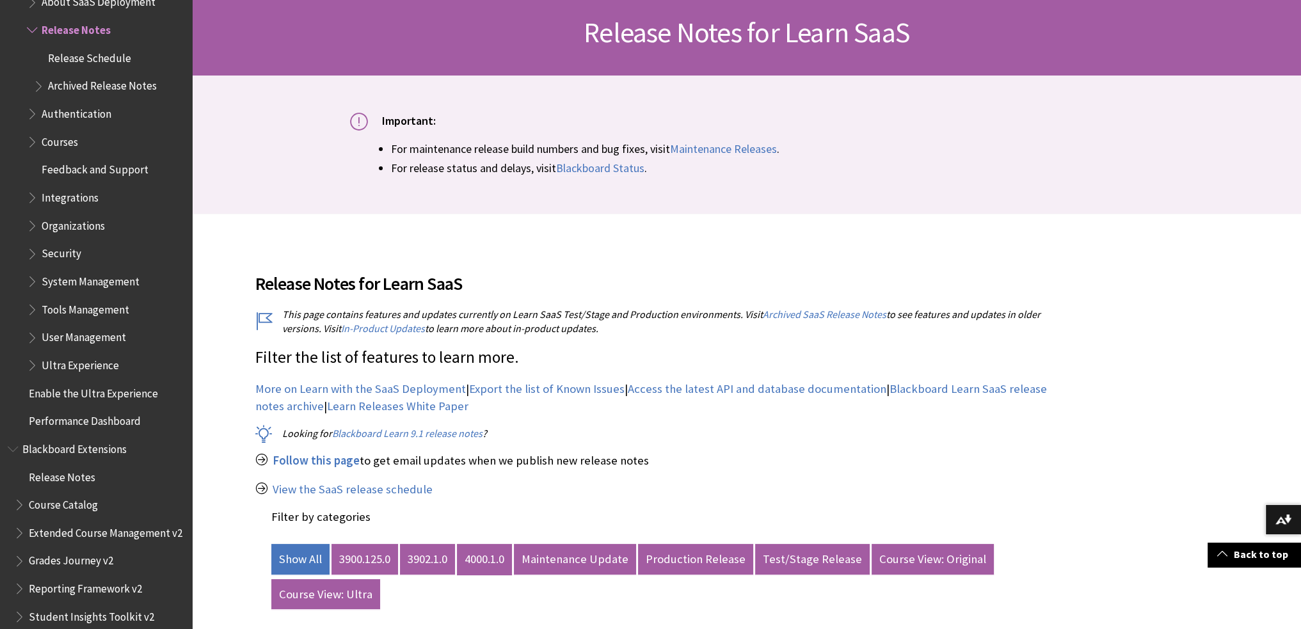 The image size is (1301, 629). I want to click on a: Learn Releases White Paper, so click(397, 406).